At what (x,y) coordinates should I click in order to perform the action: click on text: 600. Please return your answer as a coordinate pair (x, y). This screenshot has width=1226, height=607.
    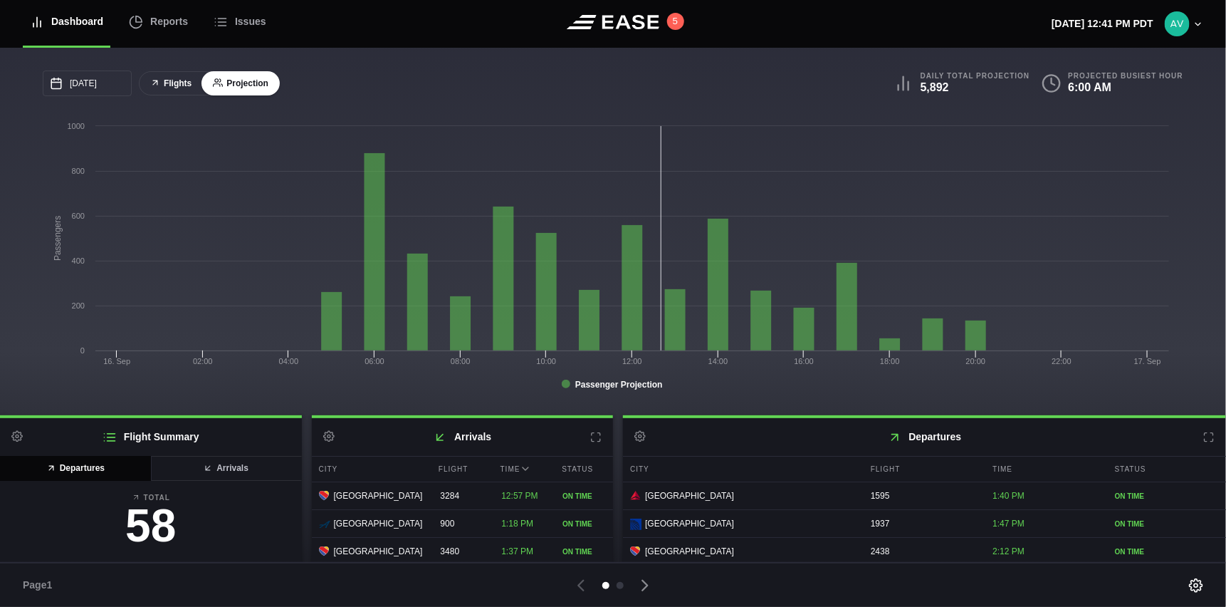
    Looking at the image, I should click on (78, 216).